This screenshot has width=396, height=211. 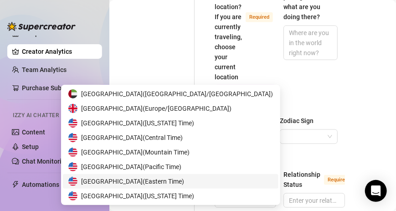 What do you see at coordinates (314, 179) in the screenshot?
I see `label: Relationship Status` at bounding box center [314, 179].